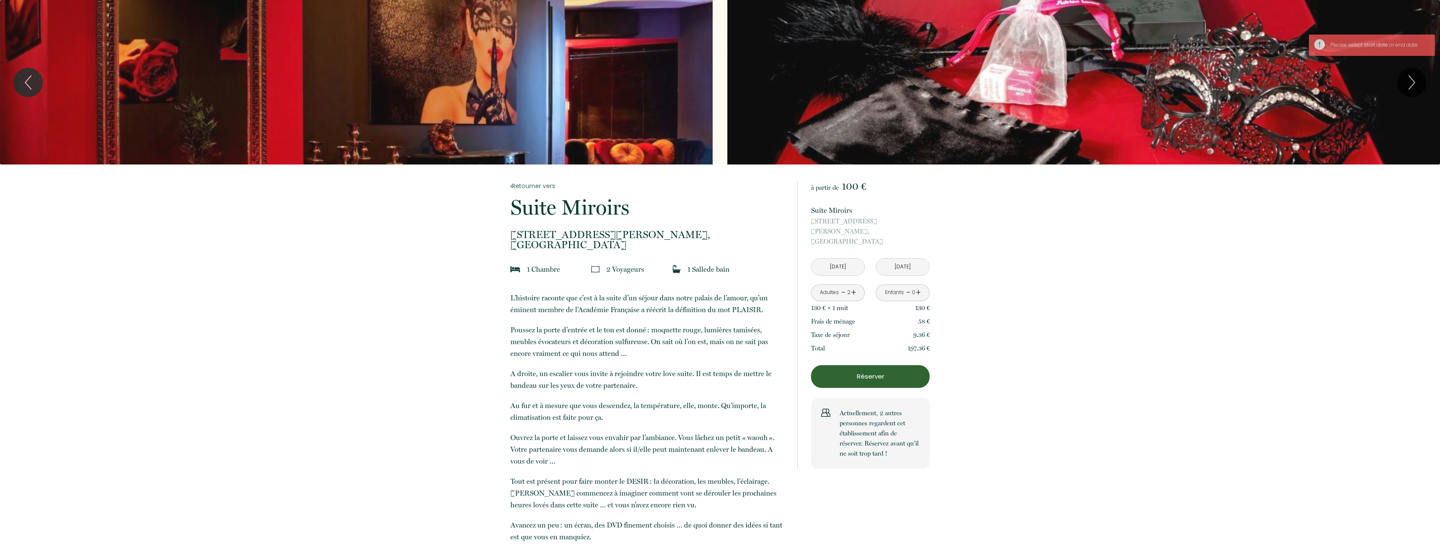 The width and height of the screenshot is (1440, 549). I want to click on p: Au fur et à mesure que vous descendez, la température, elle, monte. Qu’importe, la climatisation ..., so click(648, 411).